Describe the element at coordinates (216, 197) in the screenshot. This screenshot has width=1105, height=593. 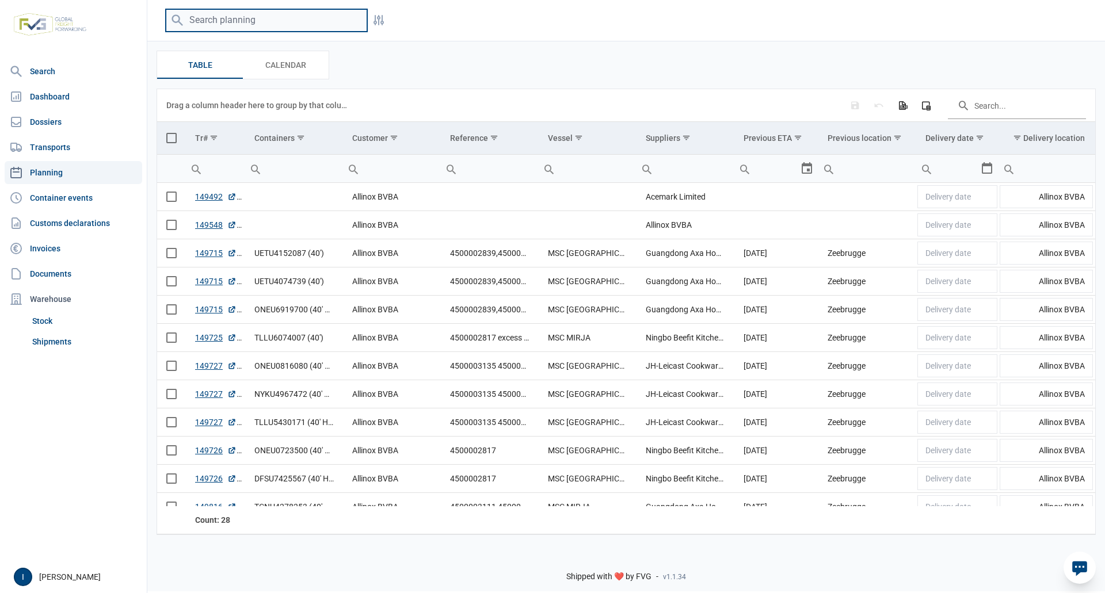
I see `a: 149492` at that location.